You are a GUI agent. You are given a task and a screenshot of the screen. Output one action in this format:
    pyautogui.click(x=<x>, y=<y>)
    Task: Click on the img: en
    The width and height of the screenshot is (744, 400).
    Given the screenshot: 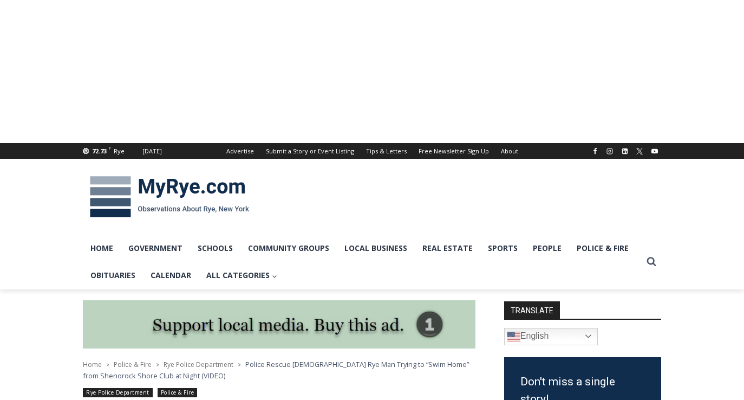 What is the action you would take?
    pyautogui.click(x=514, y=336)
    